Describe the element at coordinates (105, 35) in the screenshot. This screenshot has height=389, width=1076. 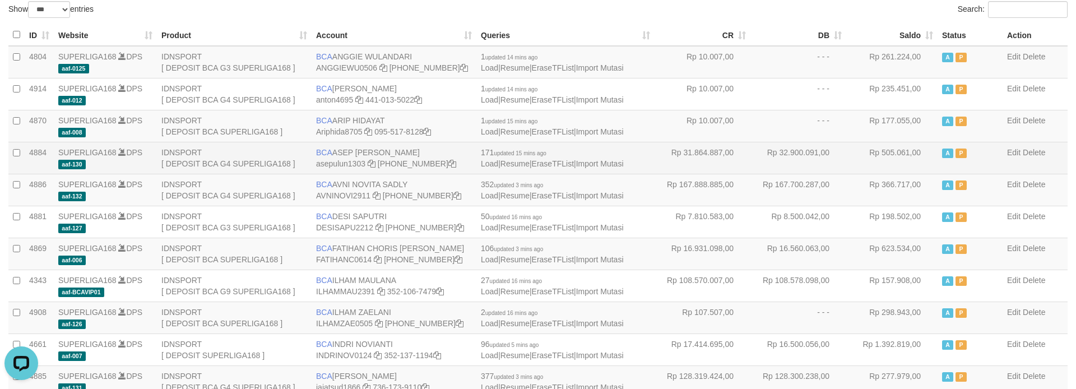
I see `th: Website: activate to sort column ascending` at that location.